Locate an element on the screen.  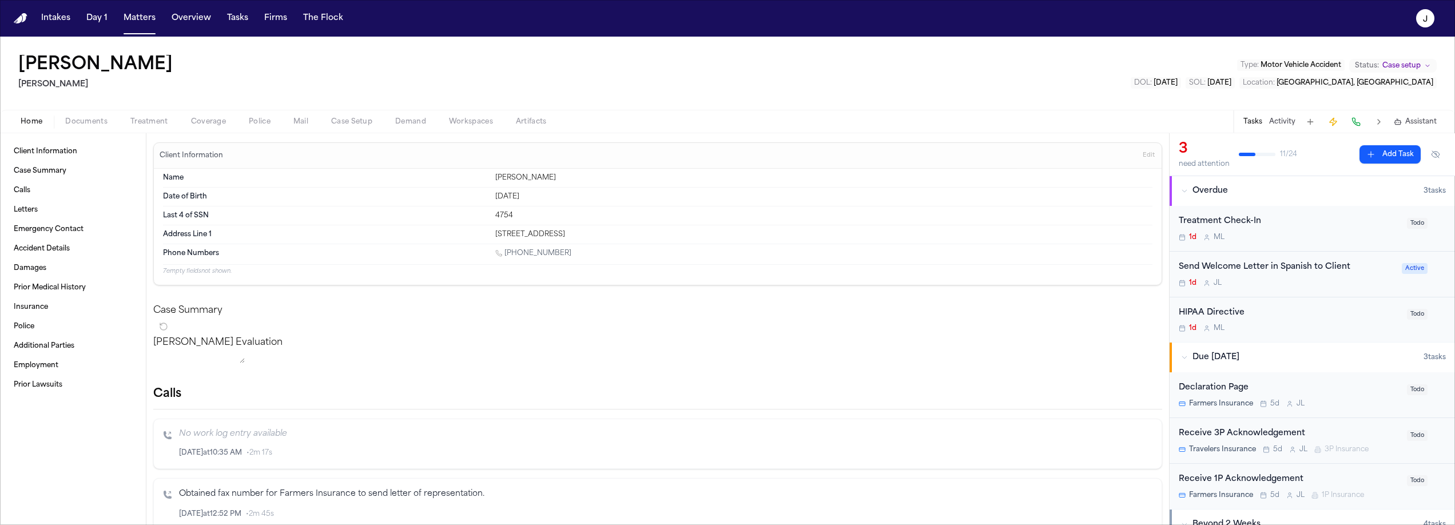
a: Calls is located at coordinates (73, 190).